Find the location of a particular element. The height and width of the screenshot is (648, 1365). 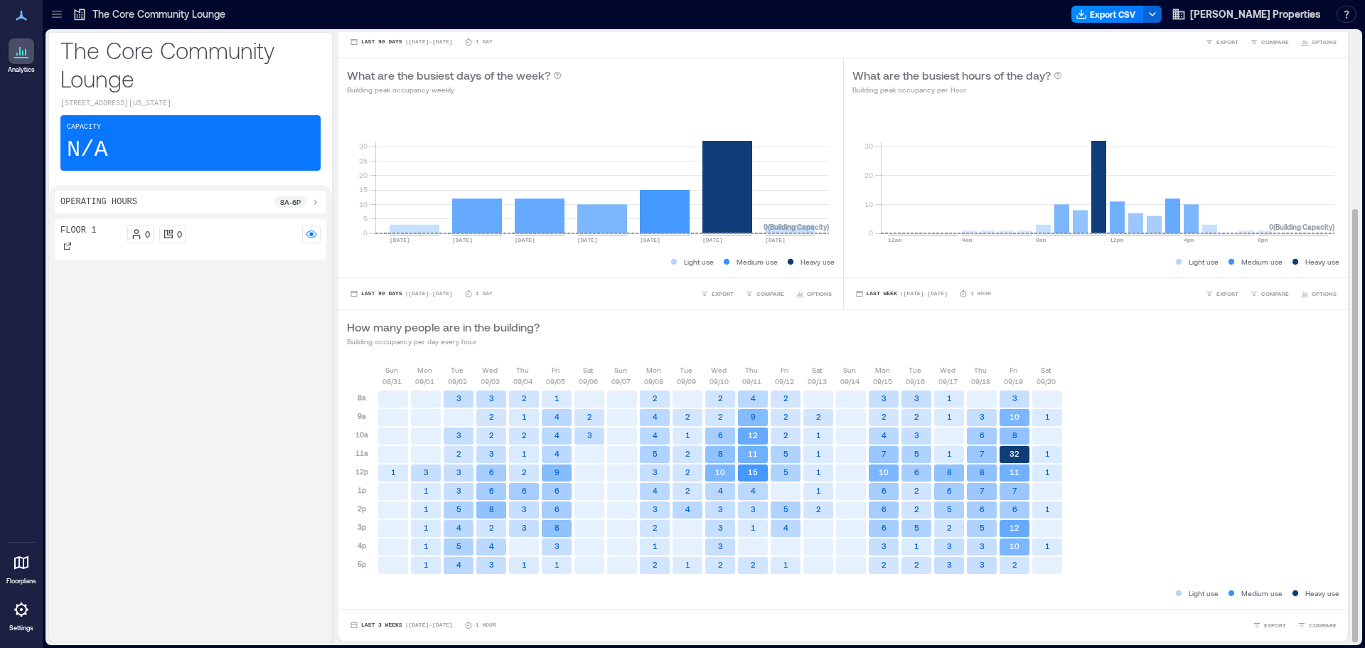

p: 12p is located at coordinates (362, 471).